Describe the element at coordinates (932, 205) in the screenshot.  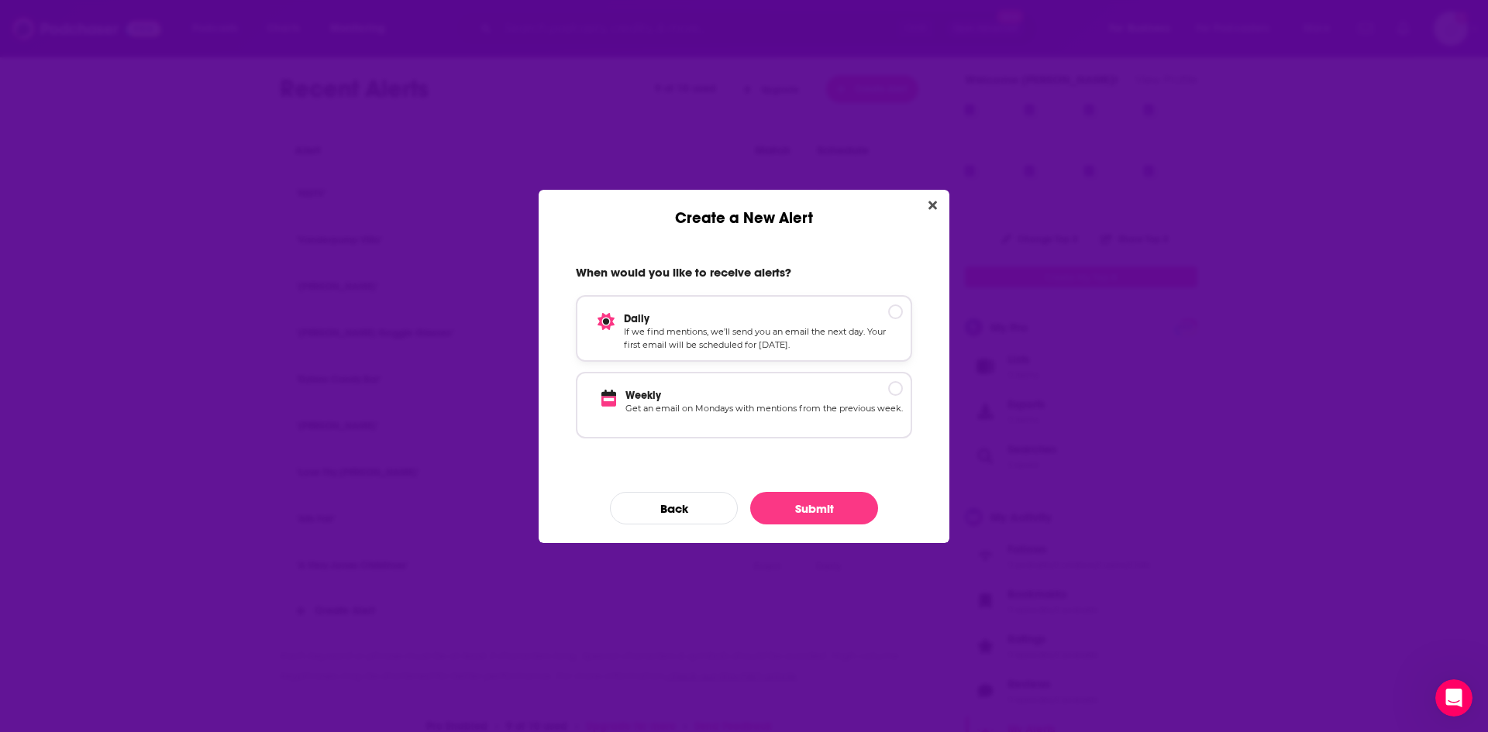
I see `button: Close` at that location.